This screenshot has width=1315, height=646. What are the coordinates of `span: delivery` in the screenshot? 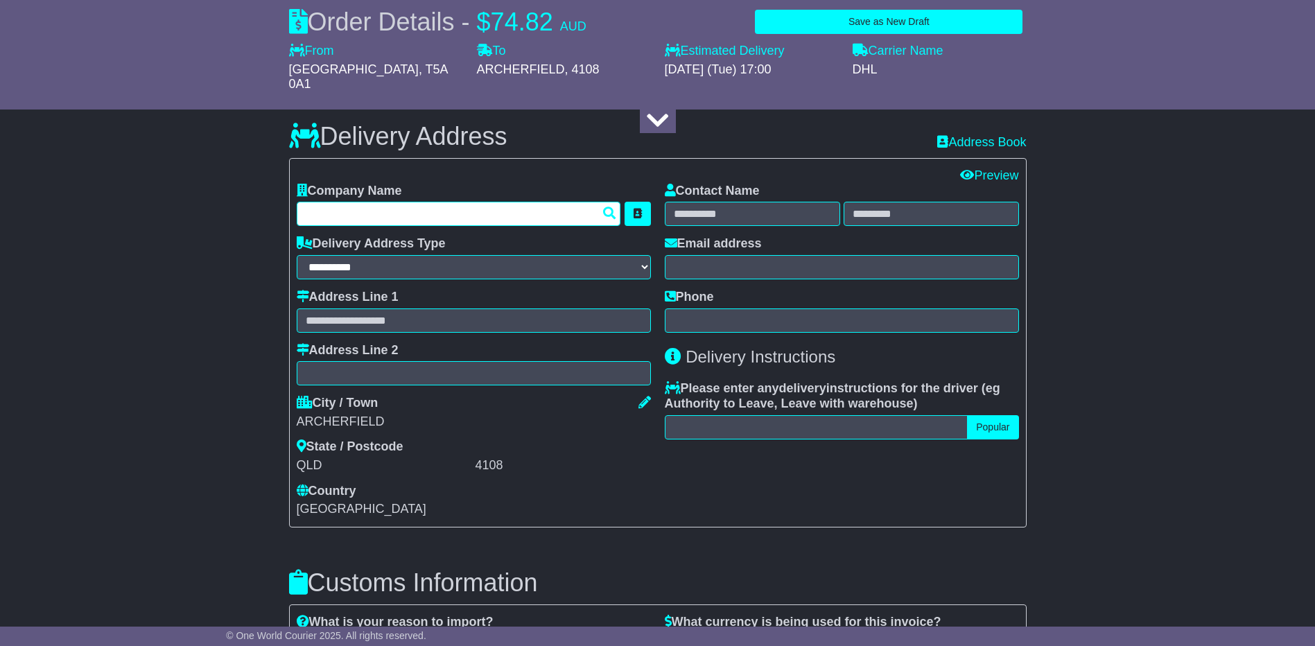 It's located at (803, 388).